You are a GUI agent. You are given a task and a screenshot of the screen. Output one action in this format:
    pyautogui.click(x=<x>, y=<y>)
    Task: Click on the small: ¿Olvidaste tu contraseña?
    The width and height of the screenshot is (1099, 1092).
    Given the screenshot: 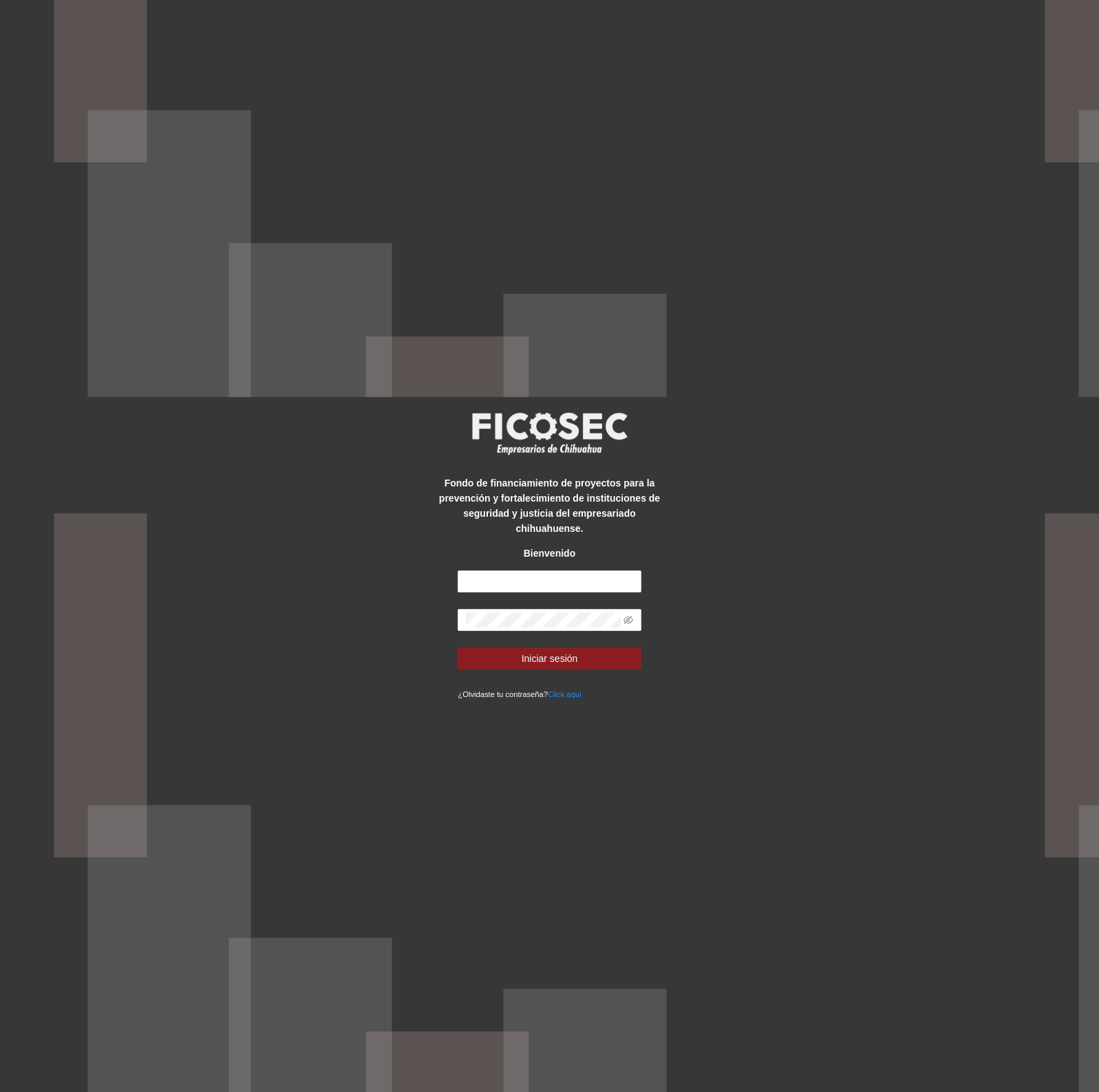 What is the action you would take?
    pyautogui.click(x=519, y=695)
    